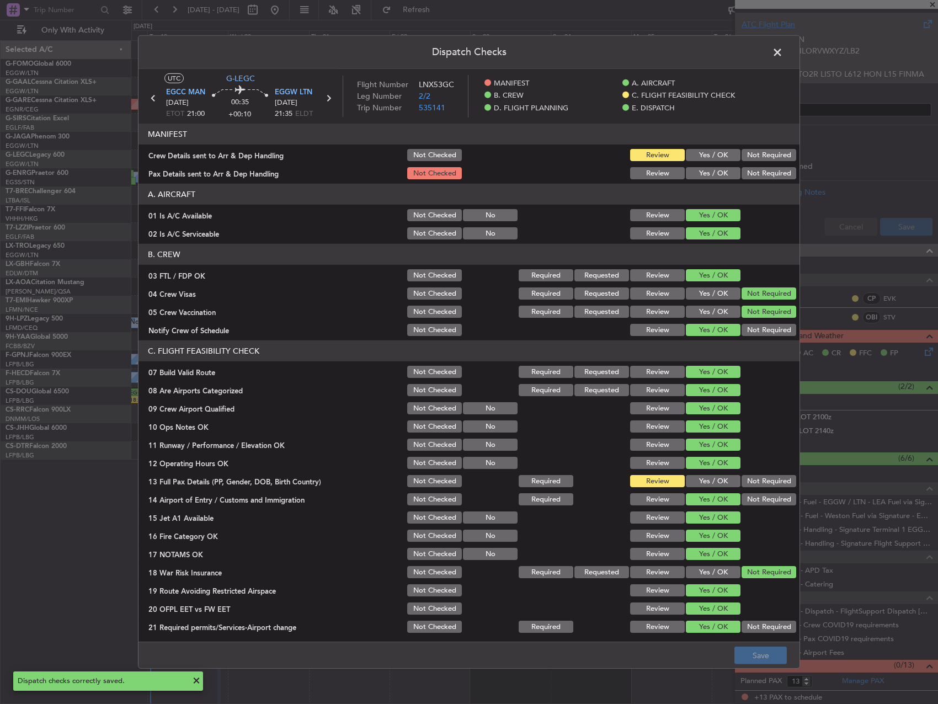 The image size is (938, 704). What do you see at coordinates (102, 682) in the screenshot?
I see `div: Dispatch checks correctly saved.` at bounding box center [102, 682].